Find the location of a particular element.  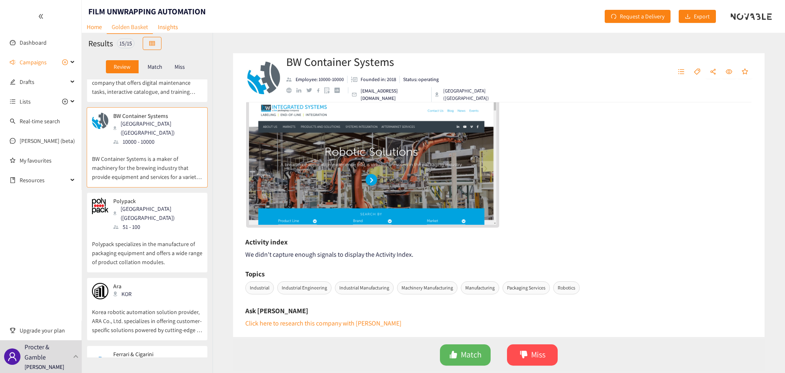

span: Industrial Manufacturing is located at coordinates (364, 288).